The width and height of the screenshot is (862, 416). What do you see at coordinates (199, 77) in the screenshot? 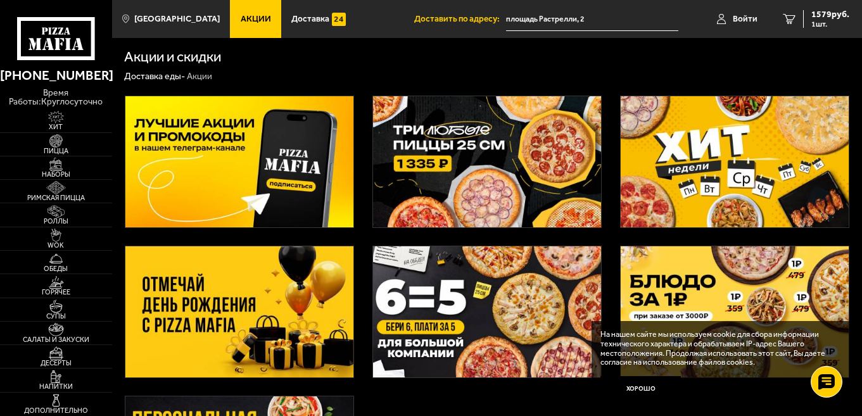
I see `div: Акции` at bounding box center [199, 77].